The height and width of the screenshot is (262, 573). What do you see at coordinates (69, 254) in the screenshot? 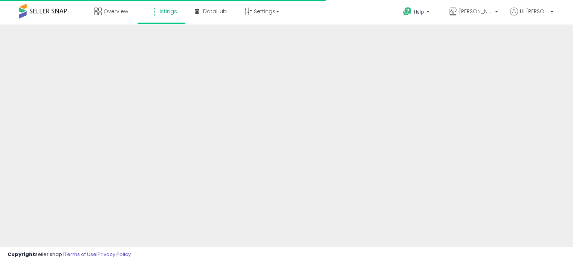
I see `div: seller snap | |` at bounding box center [69, 254].